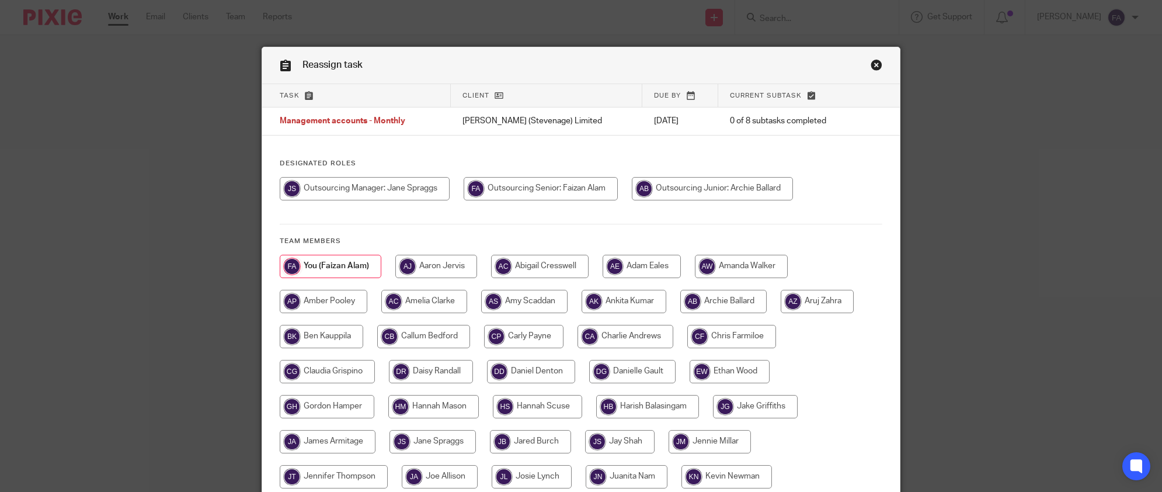  Describe the element at coordinates (667, 95) in the screenshot. I see `span: Due by` at that location.